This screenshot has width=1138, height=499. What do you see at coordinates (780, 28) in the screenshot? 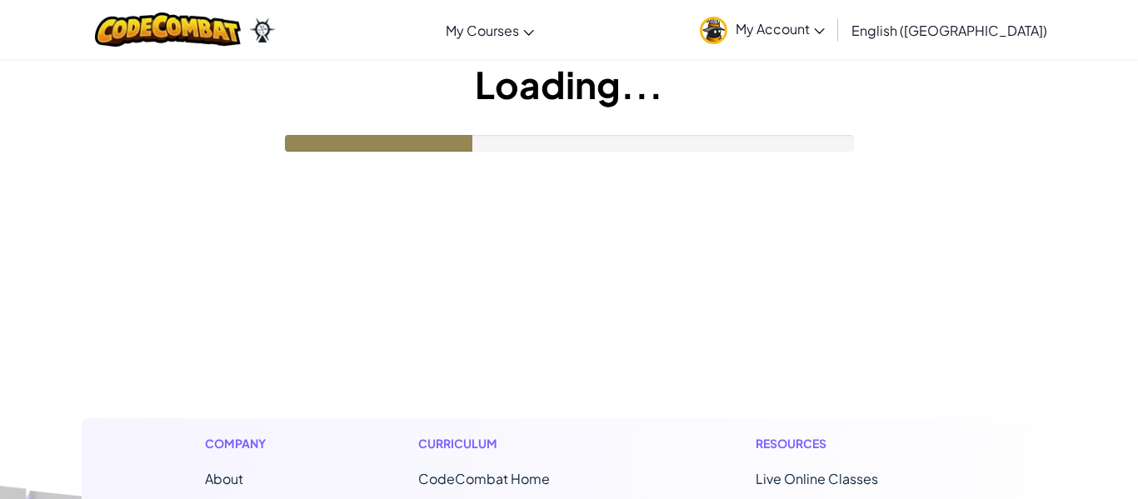
I see `span: My Account` at bounding box center [780, 28].